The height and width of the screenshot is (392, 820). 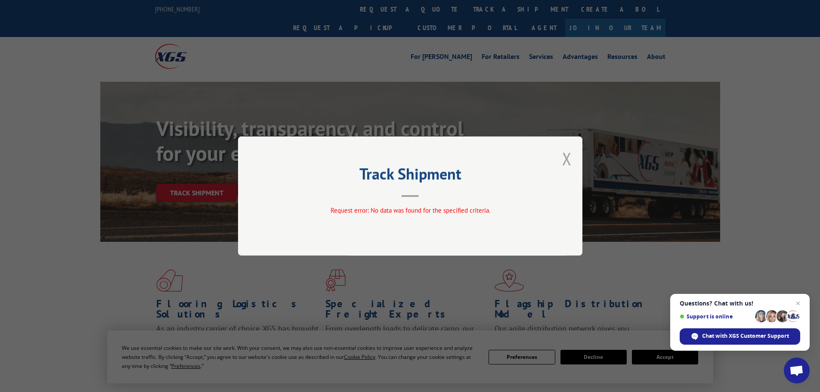 What do you see at coordinates (567, 158) in the screenshot?
I see `button: Close modal` at bounding box center [567, 158].